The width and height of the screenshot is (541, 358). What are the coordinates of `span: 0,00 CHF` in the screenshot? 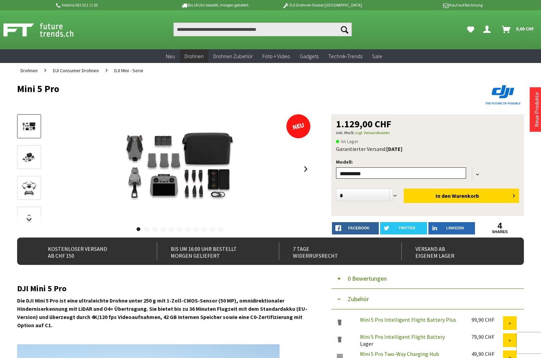 It's located at (525, 29).